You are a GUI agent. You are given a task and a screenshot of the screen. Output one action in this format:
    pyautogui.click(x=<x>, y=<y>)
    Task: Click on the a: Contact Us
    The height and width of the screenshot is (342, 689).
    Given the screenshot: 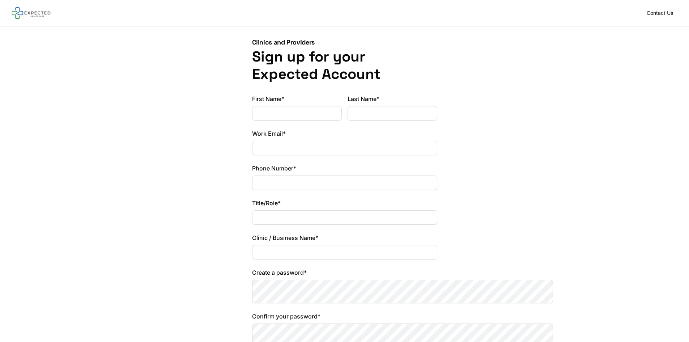 What is the action you would take?
    pyautogui.click(x=660, y=13)
    